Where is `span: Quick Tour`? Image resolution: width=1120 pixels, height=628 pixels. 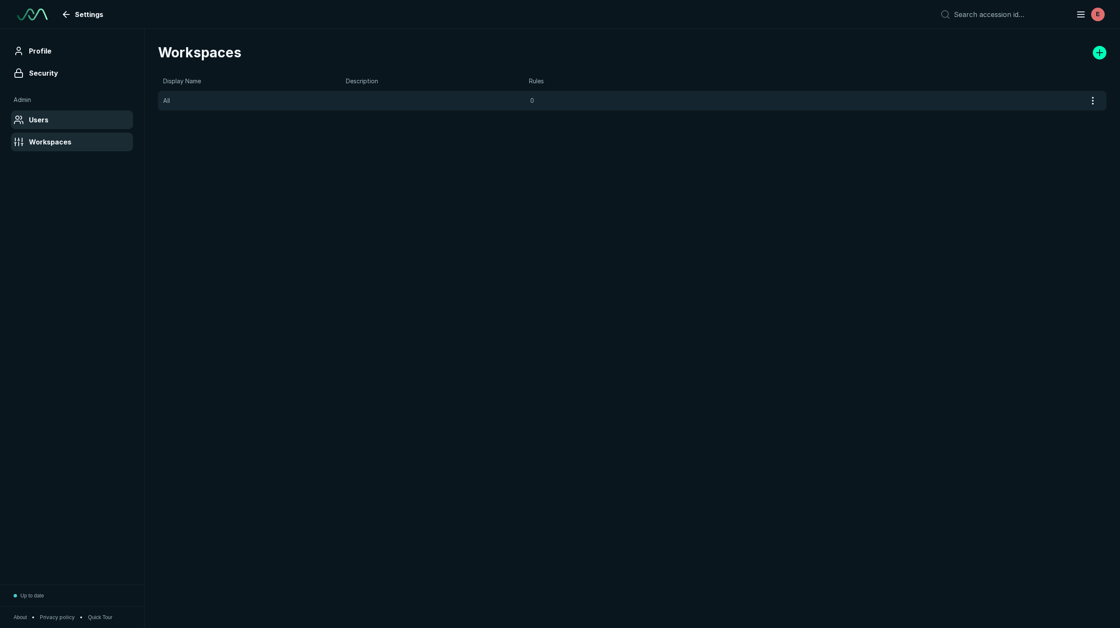 span: Quick Tour is located at coordinates (100, 618).